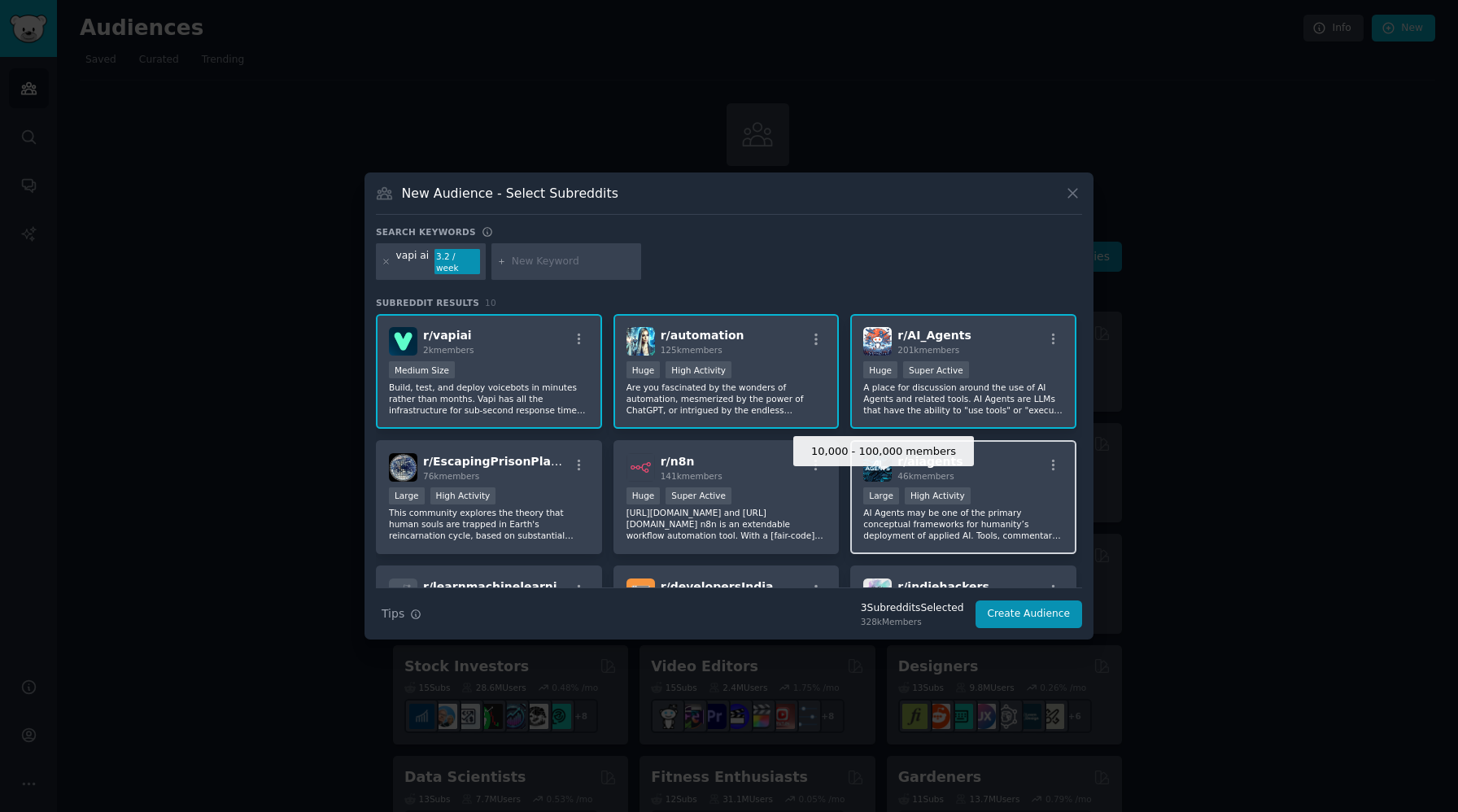 This screenshot has height=812, width=1458. Describe the element at coordinates (727, 399) in the screenshot. I see `p: Are you fascinated by the wonders of automation, mesmerized by the power of ChatGPT, or intrigued...` at that location.